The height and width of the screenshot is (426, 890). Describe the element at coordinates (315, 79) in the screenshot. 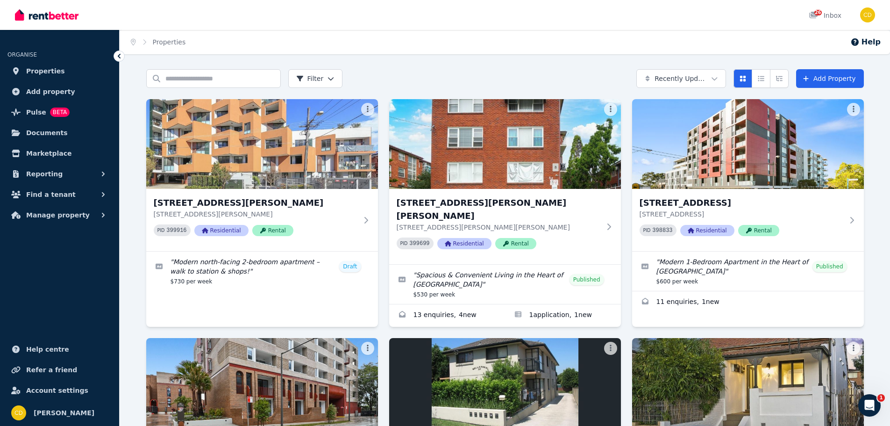

I see `button: Filter` at that location.